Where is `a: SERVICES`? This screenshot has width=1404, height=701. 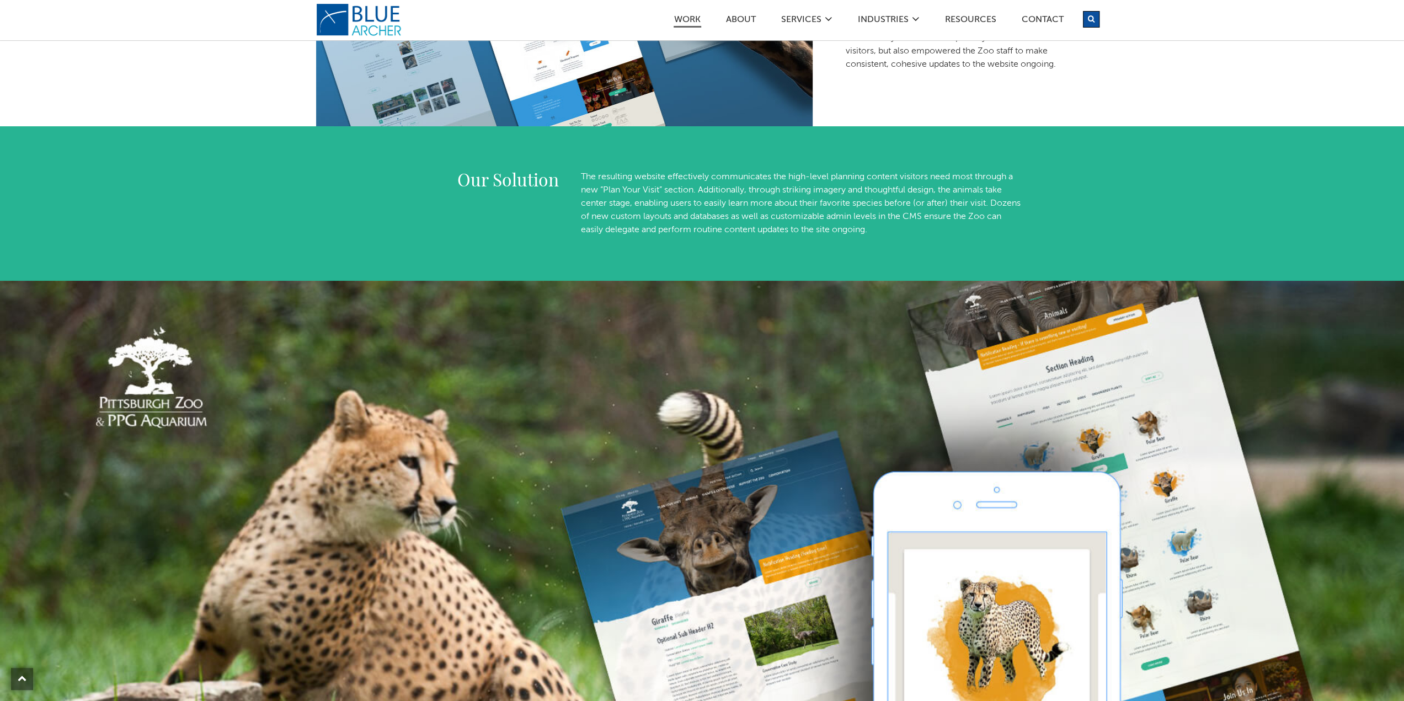 a: SERVICES is located at coordinates (801, 21).